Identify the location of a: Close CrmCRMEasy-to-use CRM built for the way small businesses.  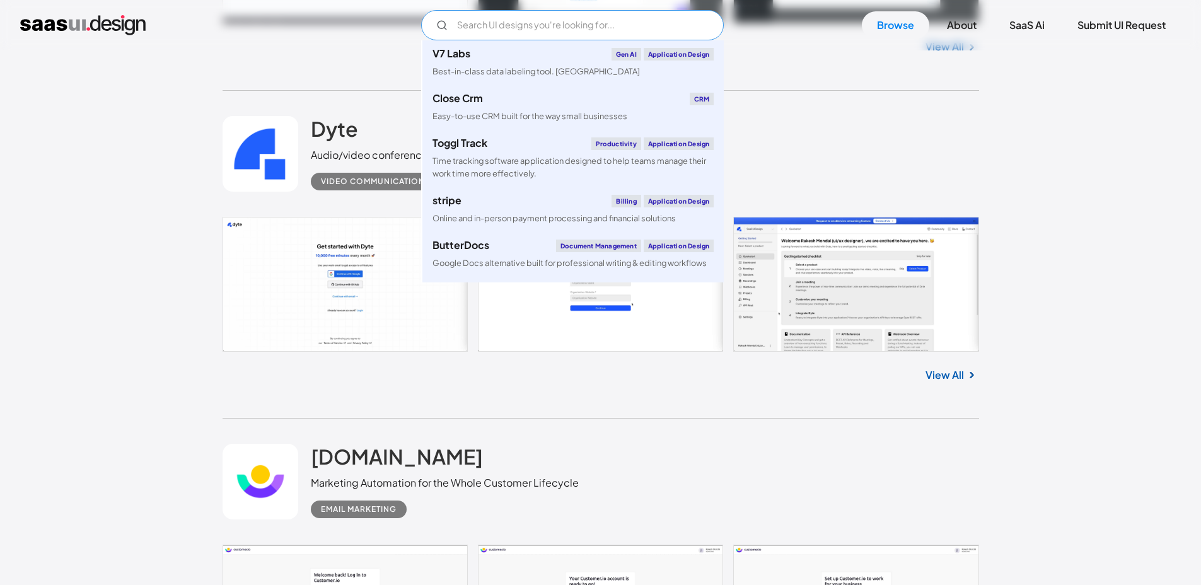
(573, 107).